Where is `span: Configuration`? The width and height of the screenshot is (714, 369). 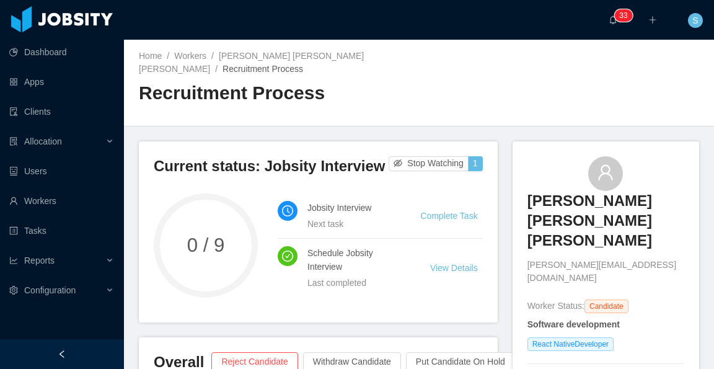 span: Configuration is located at coordinates (50, 290).